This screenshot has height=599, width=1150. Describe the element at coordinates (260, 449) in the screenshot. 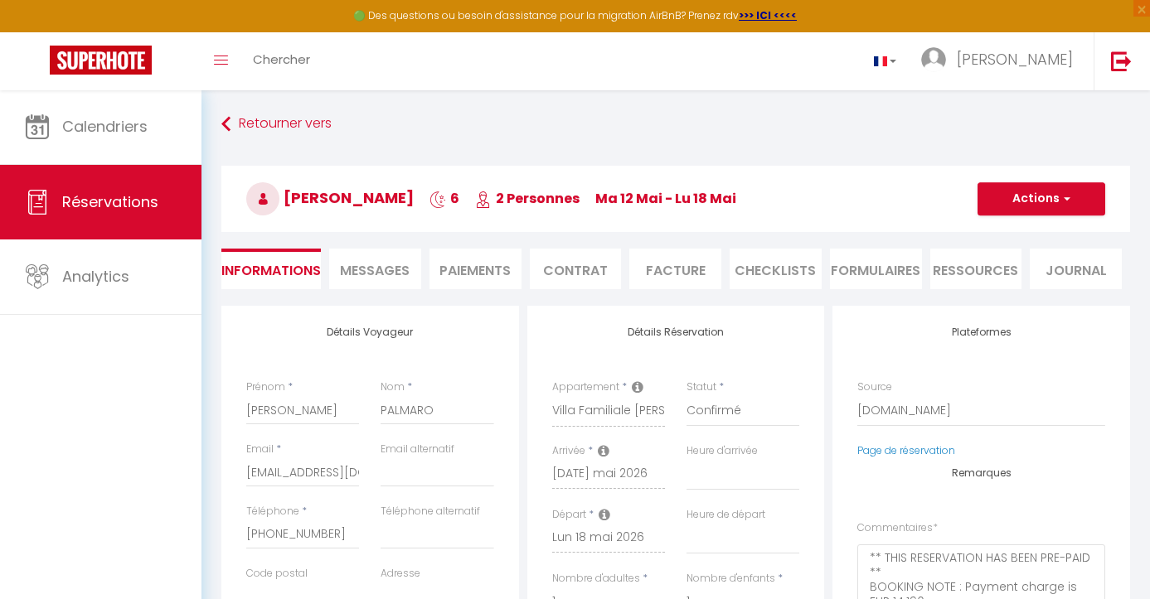

I see `label: Email` at that location.